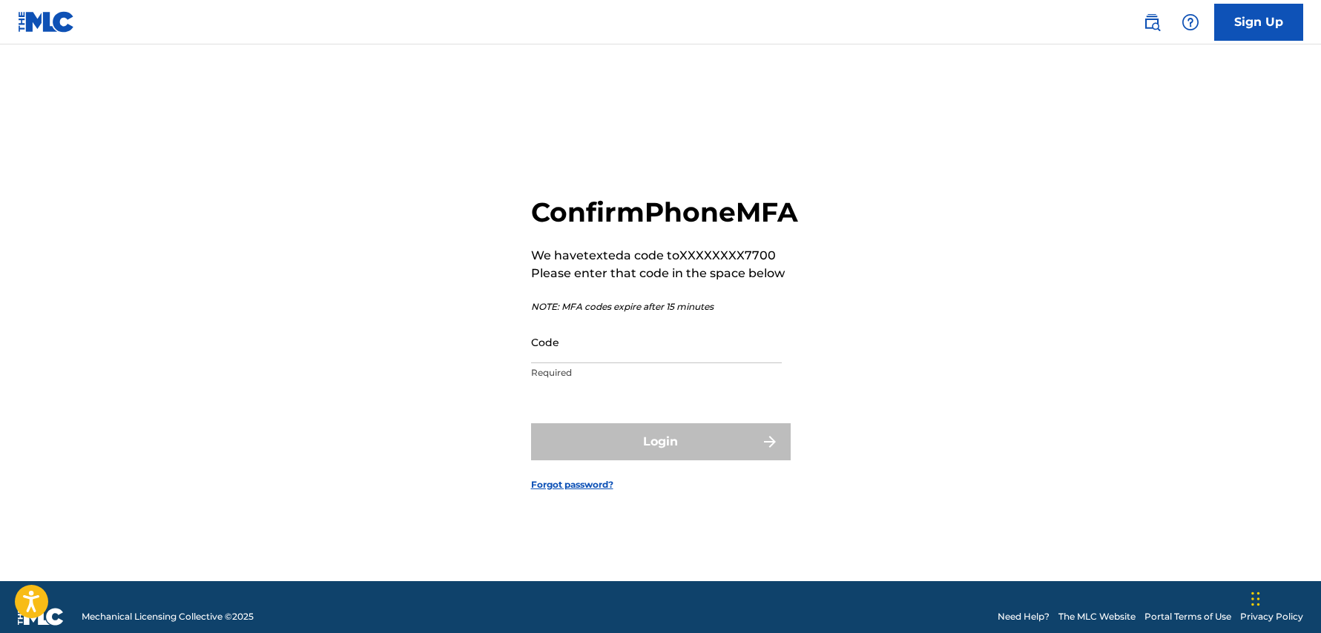 This screenshot has width=1321, height=633. I want to click on img: help, so click(1190, 22).